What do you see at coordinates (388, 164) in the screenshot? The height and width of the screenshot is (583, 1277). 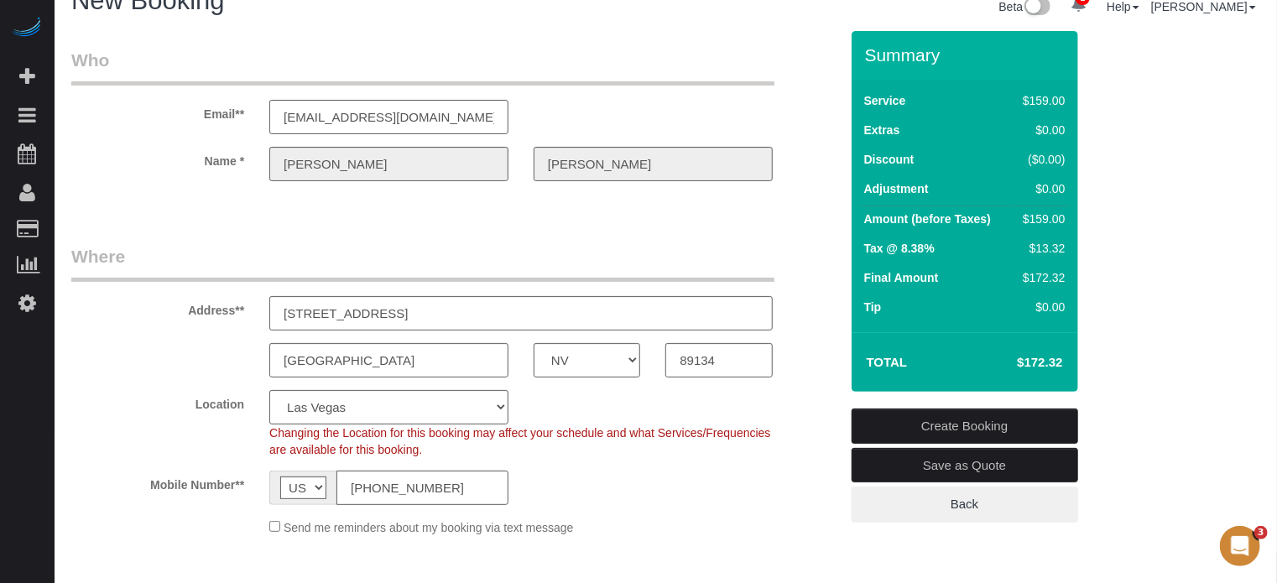 I see `input: First Name**` at bounding box center [388, 164].